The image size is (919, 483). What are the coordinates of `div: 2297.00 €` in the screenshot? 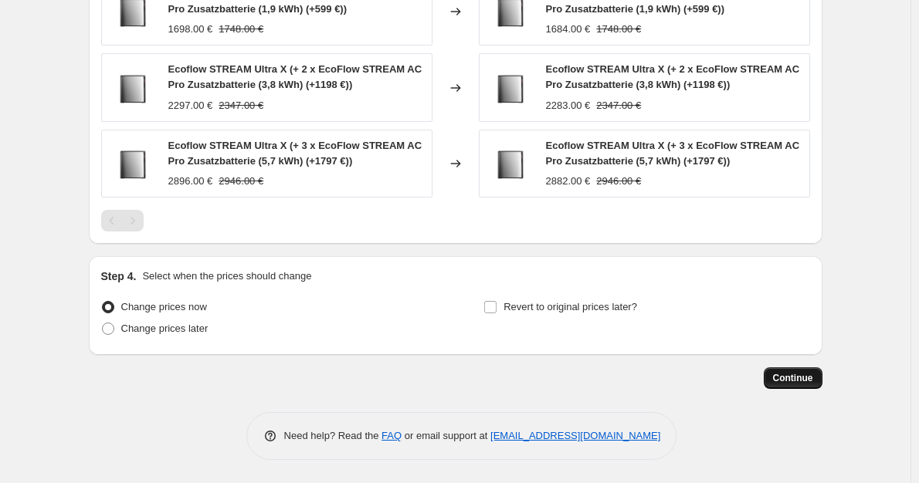 It's located at (191, 106).